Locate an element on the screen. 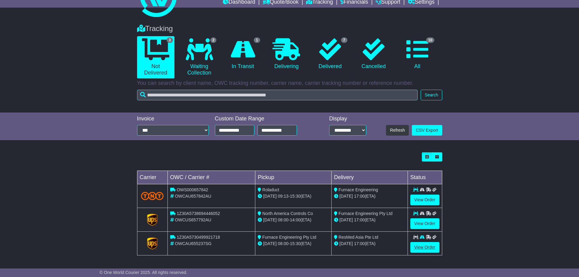 The width and height of the screenshot is (579, 277). span: 10 is located at coordinates (430, 40).